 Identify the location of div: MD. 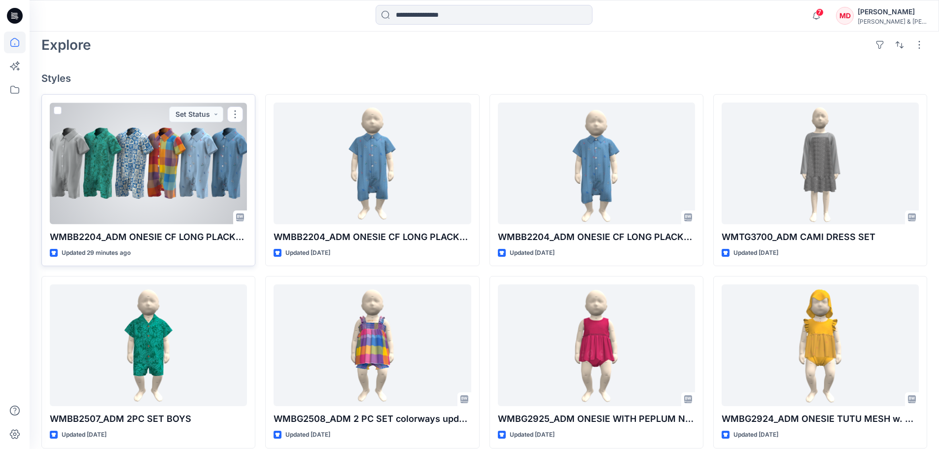
(845, 16).